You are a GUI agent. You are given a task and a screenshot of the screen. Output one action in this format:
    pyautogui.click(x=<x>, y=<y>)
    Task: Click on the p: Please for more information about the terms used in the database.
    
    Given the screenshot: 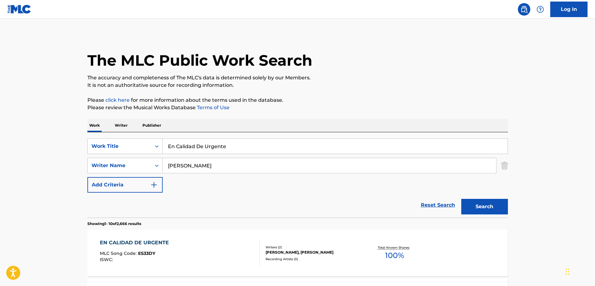 What is the action you would take?
    pyautogui.click(x=298, y=100)
    